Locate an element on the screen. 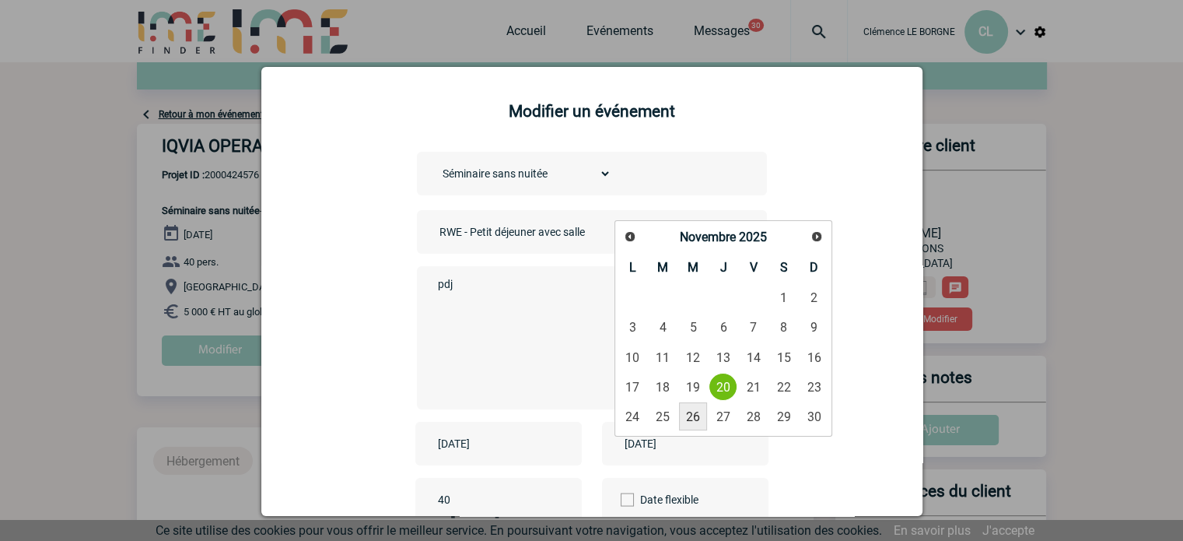  a: 15 is located at coordinates (783, 357).